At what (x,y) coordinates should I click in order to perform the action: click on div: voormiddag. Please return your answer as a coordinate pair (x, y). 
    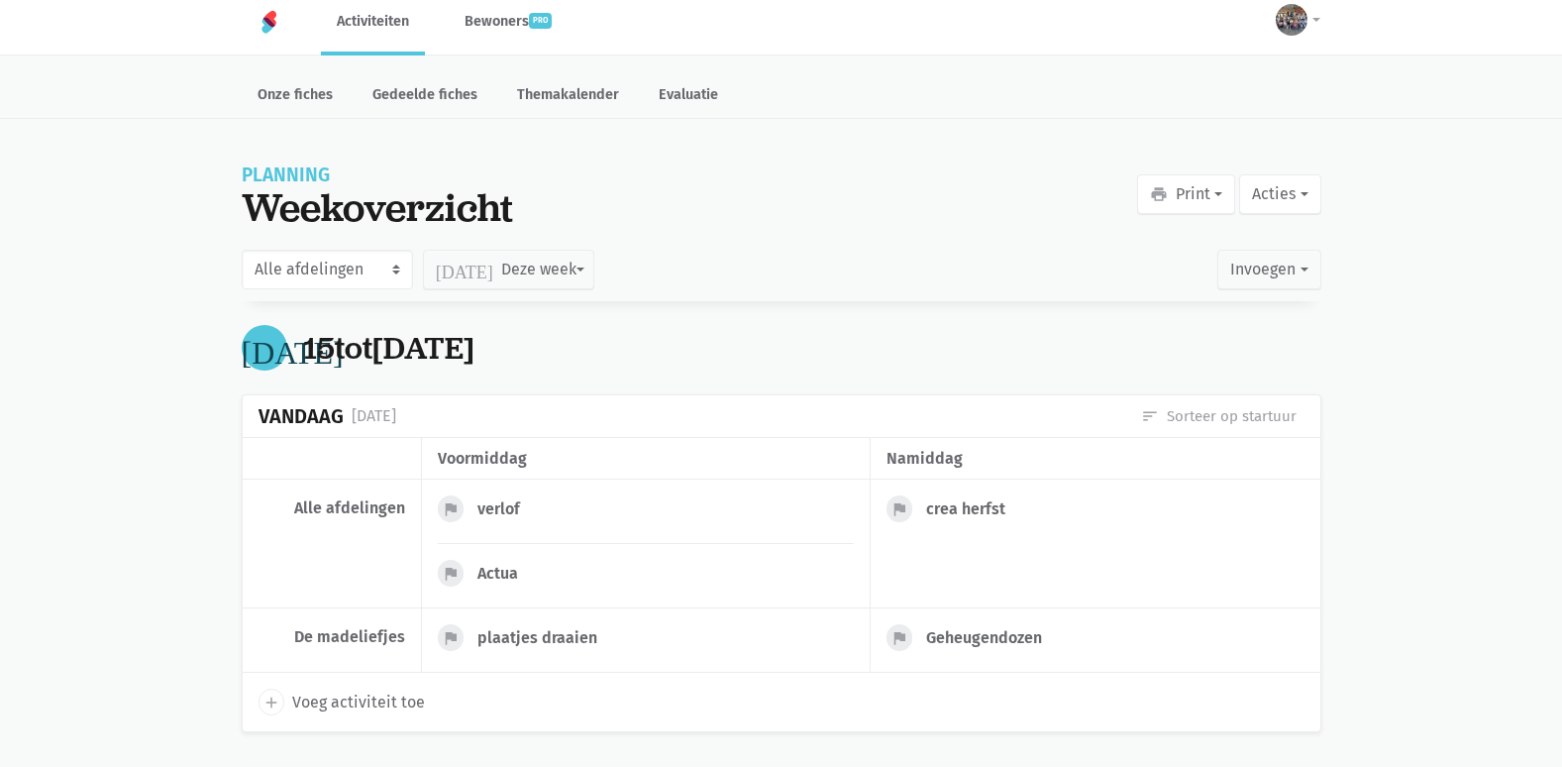
    Looking at the image, I should click on (646, 459).